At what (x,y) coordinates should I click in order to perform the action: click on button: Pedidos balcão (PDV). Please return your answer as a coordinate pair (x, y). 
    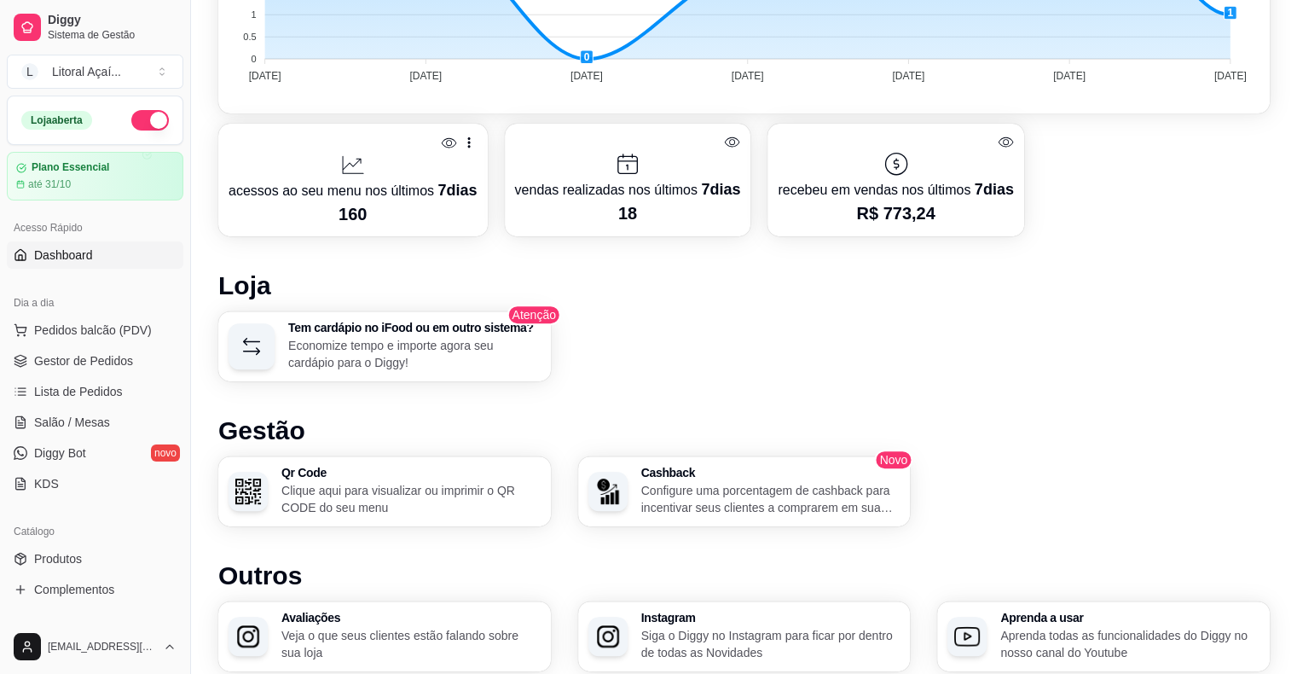
    Looking at the image, I should click on (95, 330).